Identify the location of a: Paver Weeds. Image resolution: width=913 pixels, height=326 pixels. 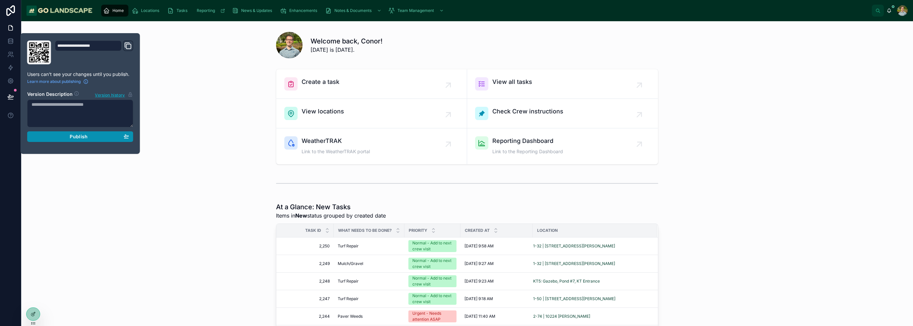
(369, 316).